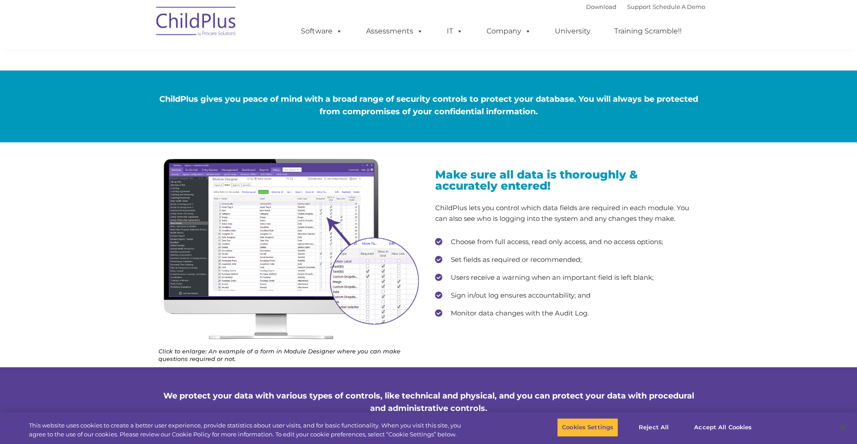 Image resolution: width=857 pixels, height=444 pixels. What do you see at coordinates (842, 427) in the screenshot?
I see `button: Close` at bounding box center [842, 427].